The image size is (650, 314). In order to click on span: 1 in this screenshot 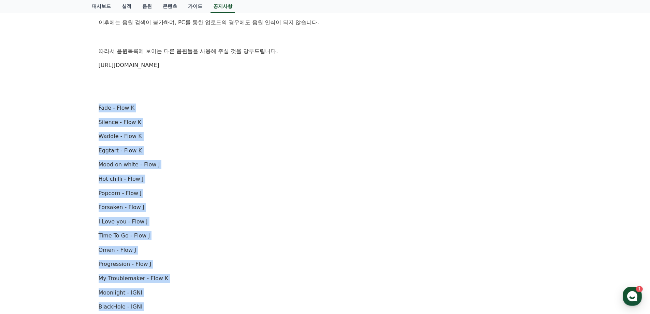, I will do `click(70, 219)`.